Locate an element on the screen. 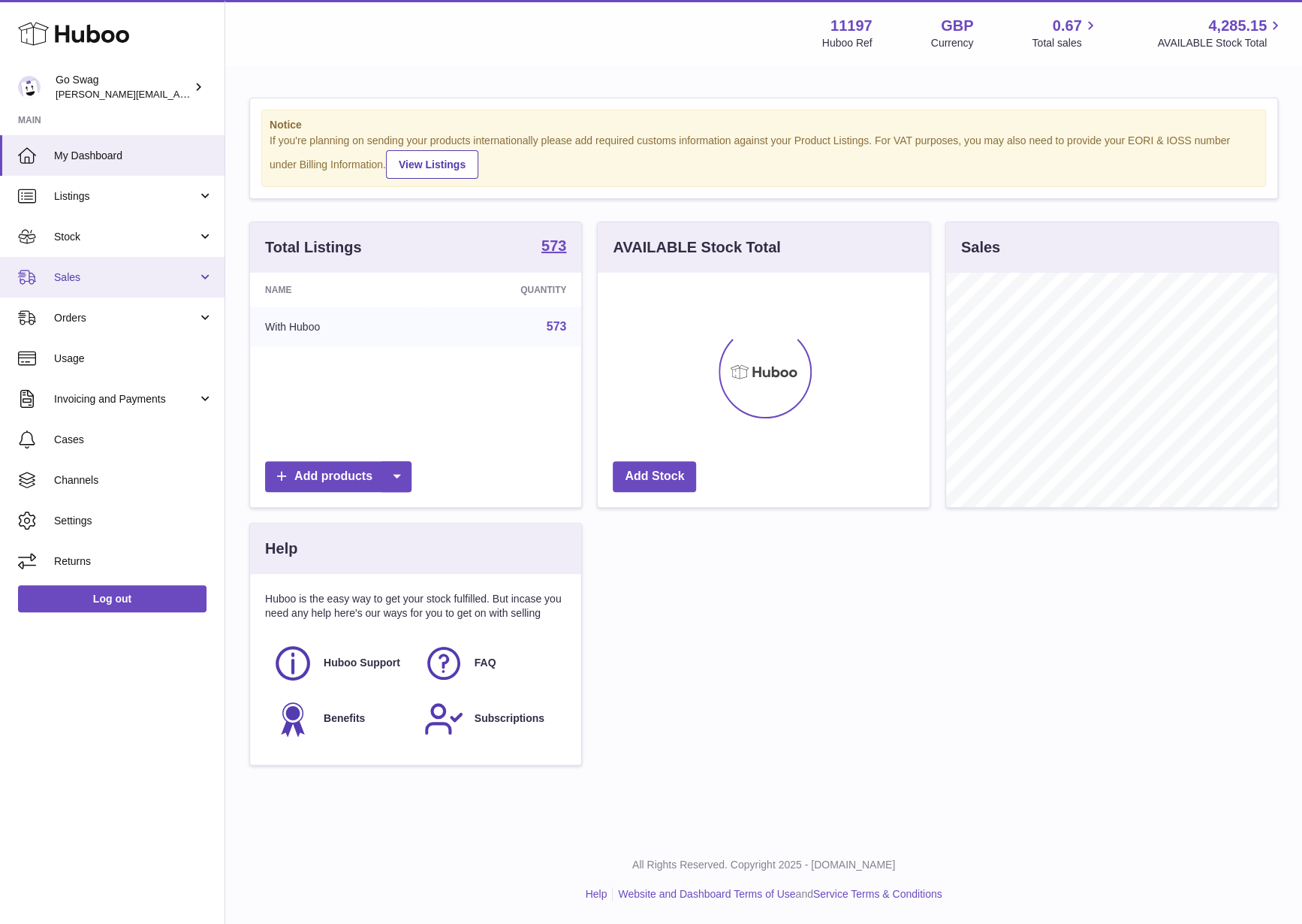  h3: AVAILABLE Stock Total is located at coordinates (696, 247).